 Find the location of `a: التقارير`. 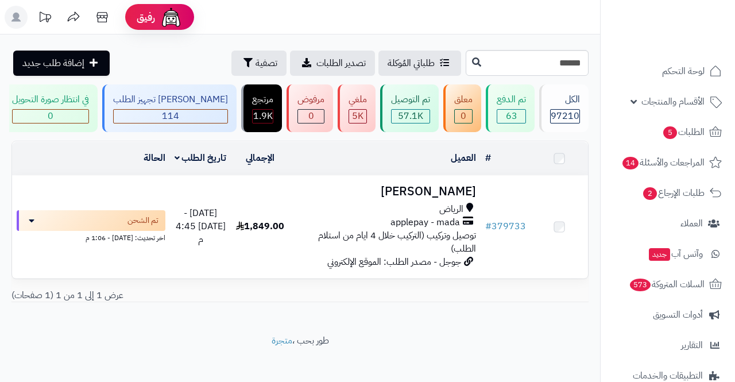

a: التقارير is located at coordinates (668, 345).